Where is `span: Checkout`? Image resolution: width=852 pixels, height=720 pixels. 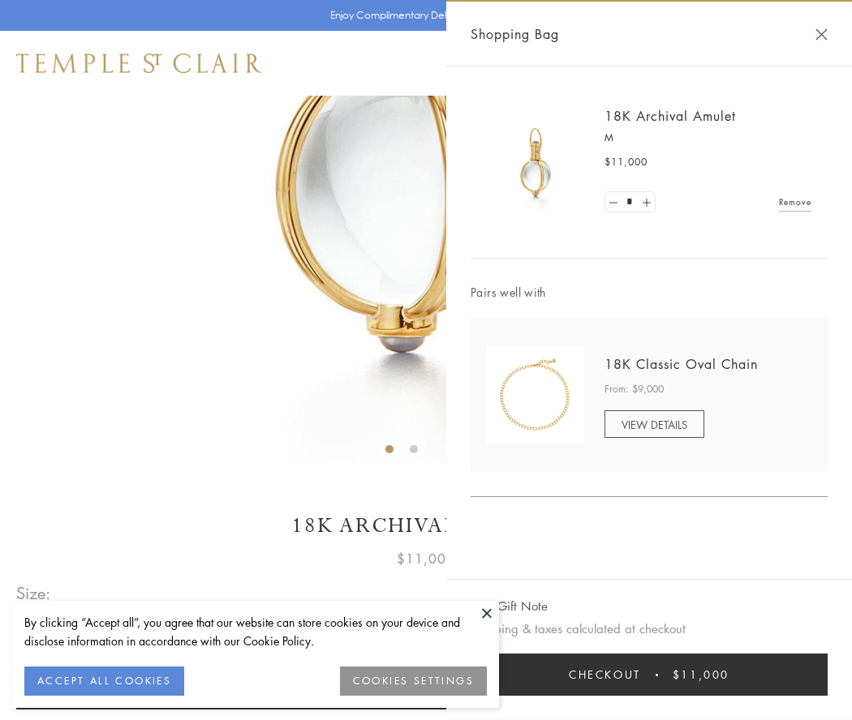
span: Checkout is located at coordinates (604, 675).